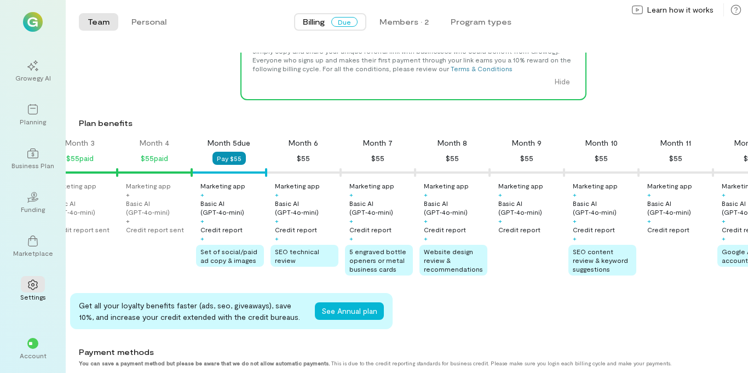  What do you see at coordinates (562, 82) in the screenshot?
I see `button: Hide` at bounding box center [562, 82].